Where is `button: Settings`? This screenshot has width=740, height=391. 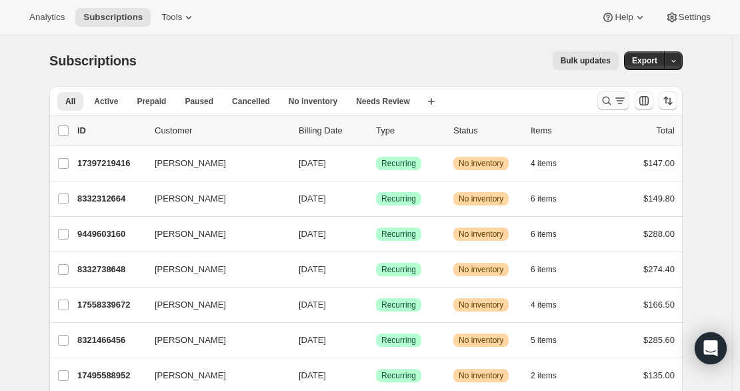
button: Settings is located at coordinates (688, 17).